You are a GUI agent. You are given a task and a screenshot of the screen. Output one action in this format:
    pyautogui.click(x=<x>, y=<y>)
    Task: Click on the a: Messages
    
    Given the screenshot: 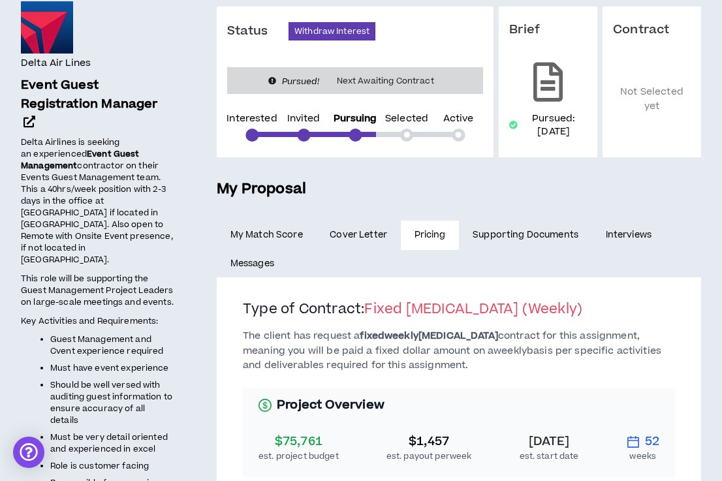 What is the action you would take?
    pyautogui.click(x=253, y=264)
    